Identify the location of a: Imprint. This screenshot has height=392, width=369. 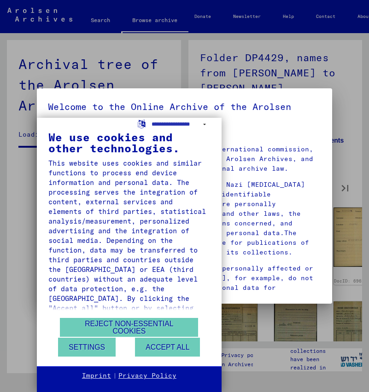
(96, 376).